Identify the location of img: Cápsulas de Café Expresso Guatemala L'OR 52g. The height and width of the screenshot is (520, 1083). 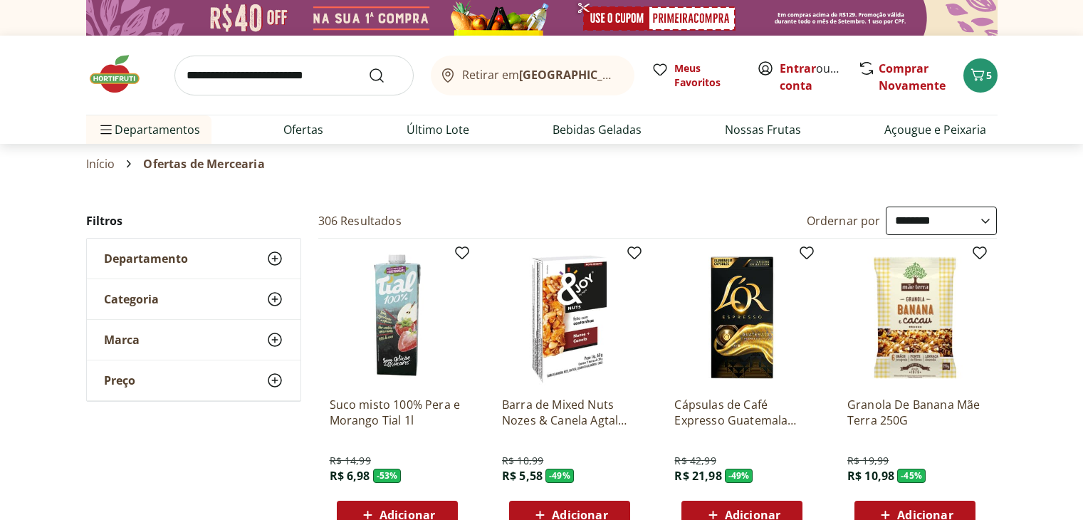
(742, 317).